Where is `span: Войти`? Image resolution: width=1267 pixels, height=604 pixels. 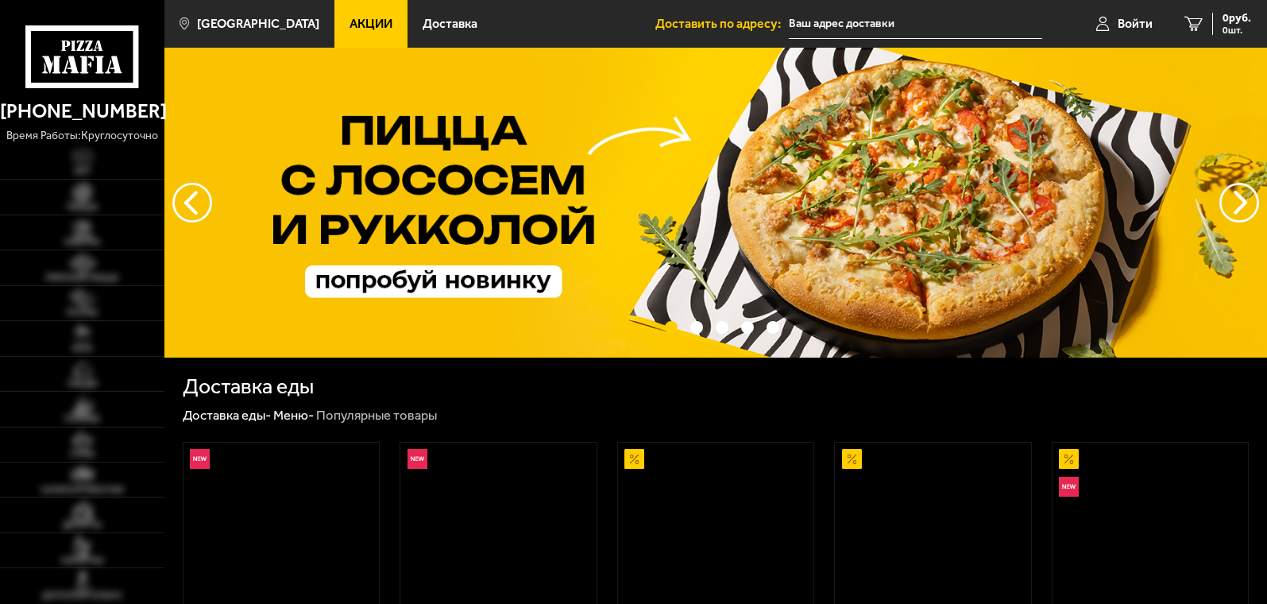 span: Войти is located at coordinates (1135, 24).